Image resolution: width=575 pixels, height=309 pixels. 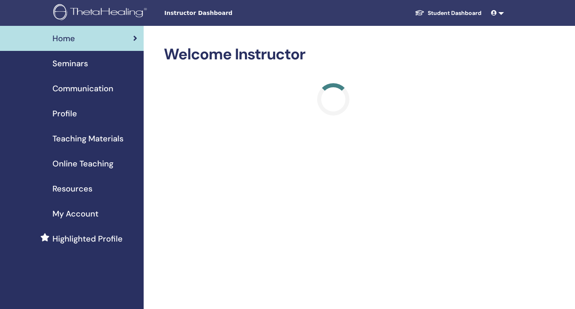 I want to click on span: Instructor Dashboard, so click(x=225, y=13).